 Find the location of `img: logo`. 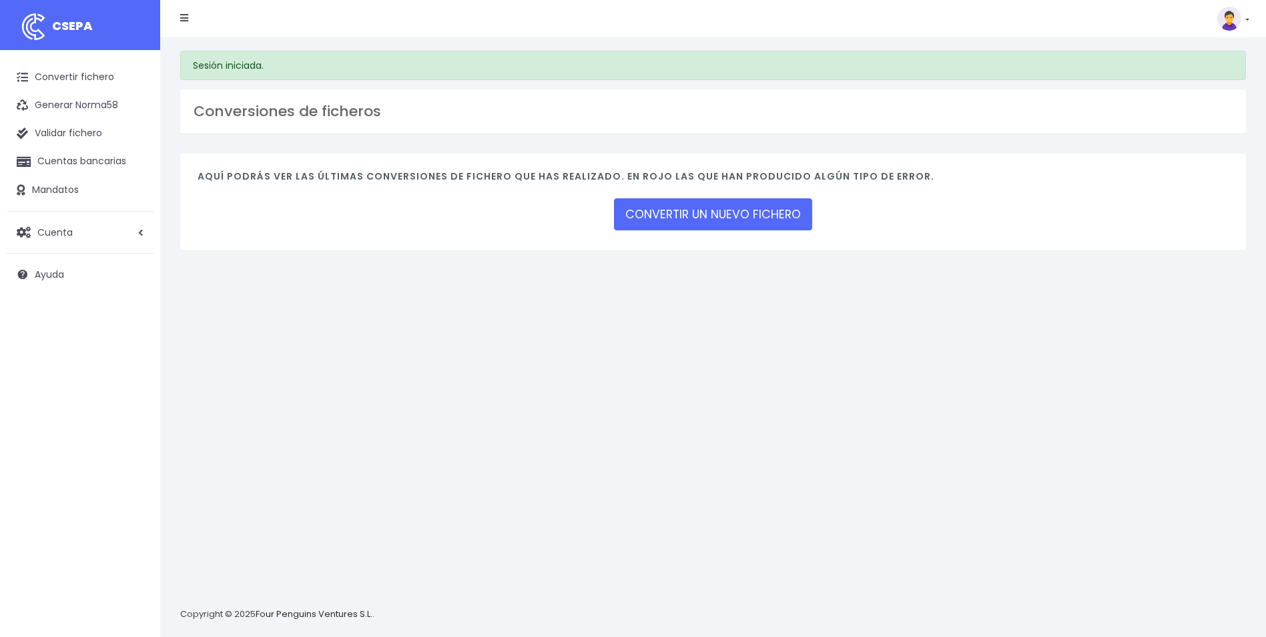

img: logo is located at coordinates (33, 27).